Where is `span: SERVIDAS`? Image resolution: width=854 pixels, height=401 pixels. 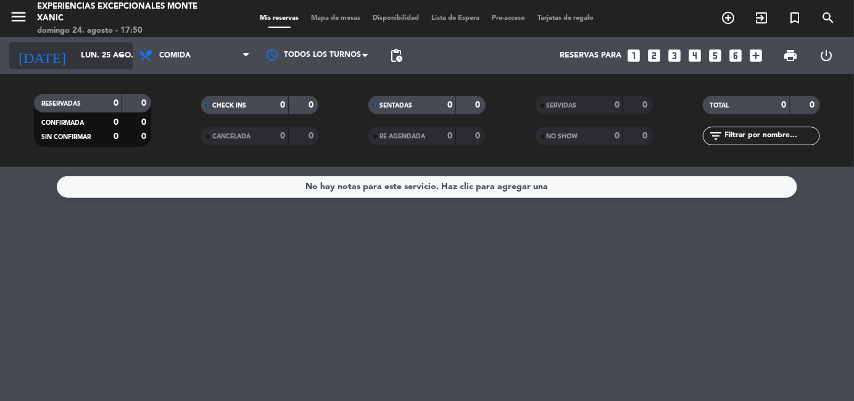 span: SERVIDAS is located at coordinates (562, 106).